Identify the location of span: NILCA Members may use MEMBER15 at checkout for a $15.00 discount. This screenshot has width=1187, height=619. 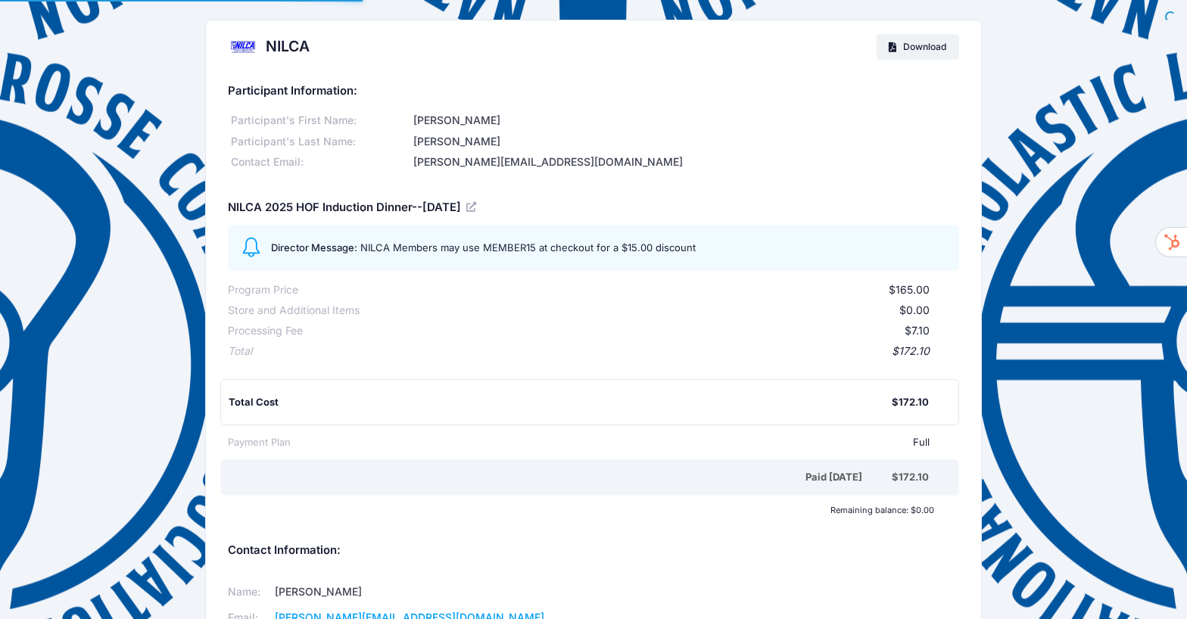
(527, 247).